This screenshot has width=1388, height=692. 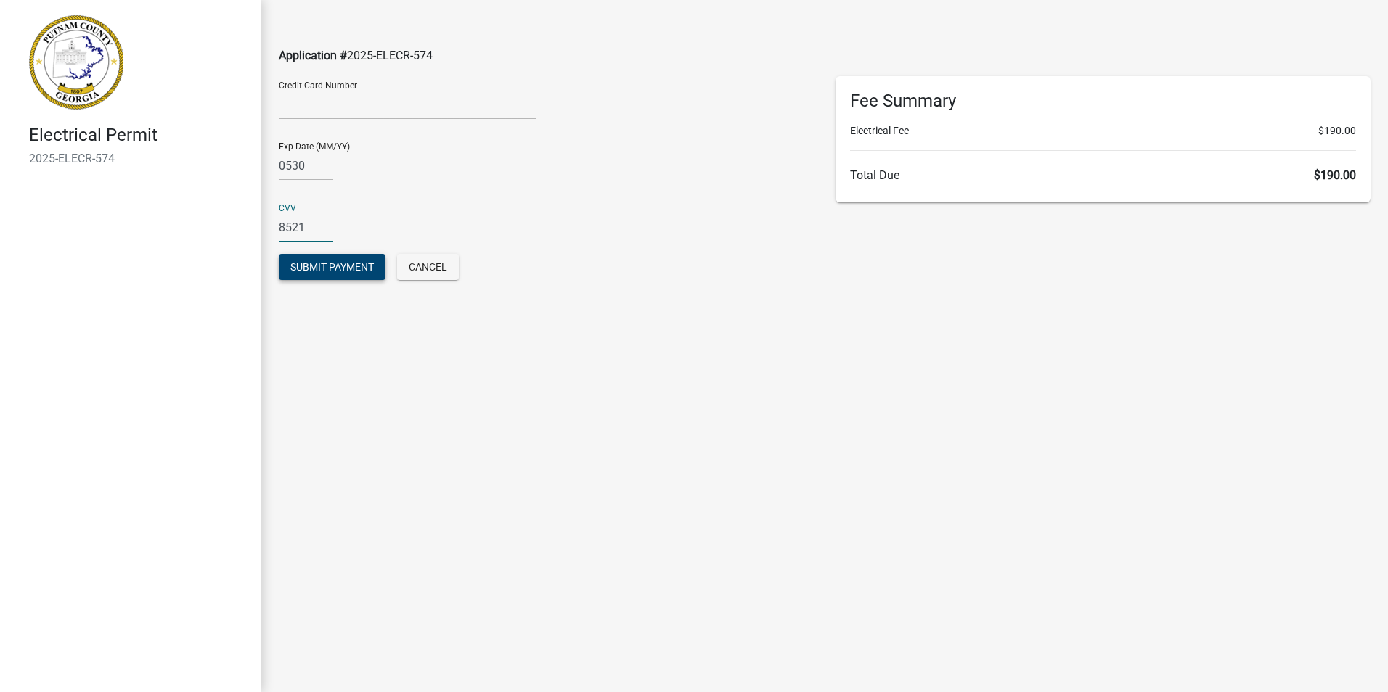 I want to click on li: Electrical Fee, so click(x=1102, y=131).